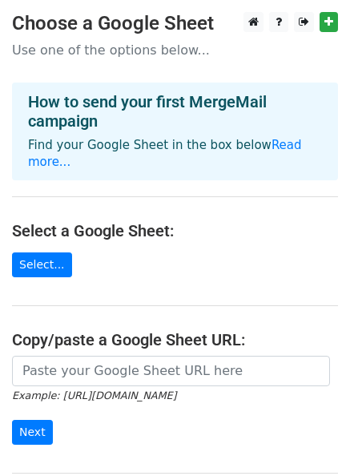  Describe the element at coordinates (175, 231) in the screenshot. I see `h4: Select a Google Sheet:` at that location.